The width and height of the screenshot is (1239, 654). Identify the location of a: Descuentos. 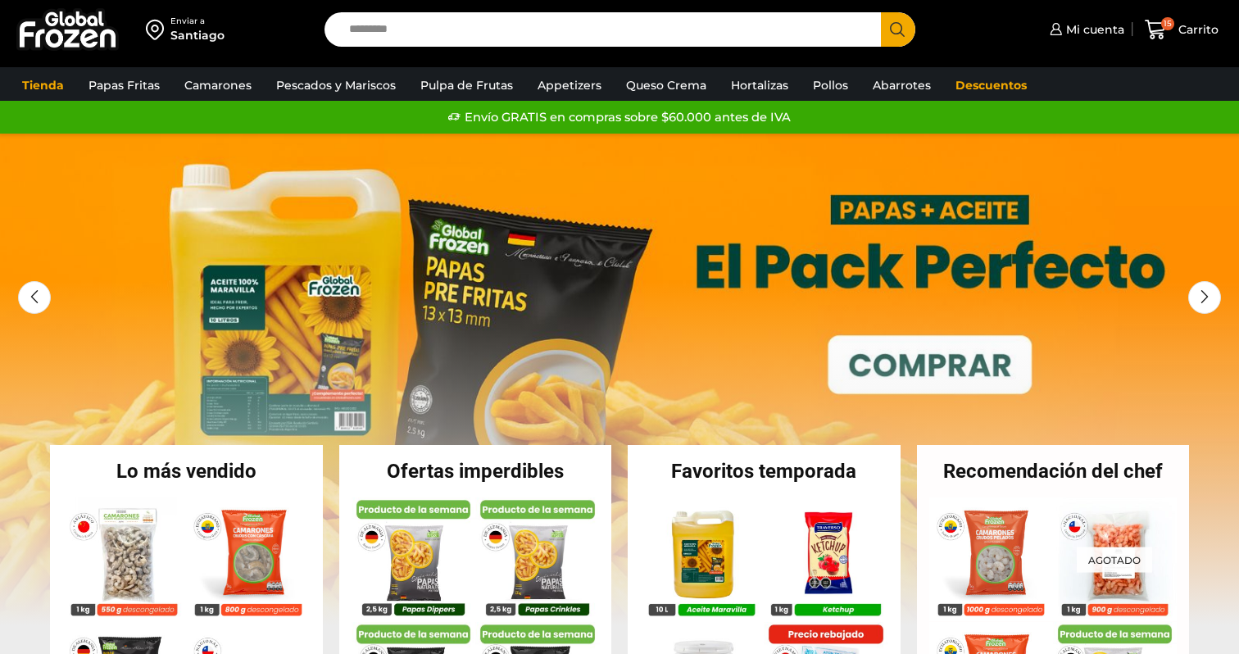
(991, 85).